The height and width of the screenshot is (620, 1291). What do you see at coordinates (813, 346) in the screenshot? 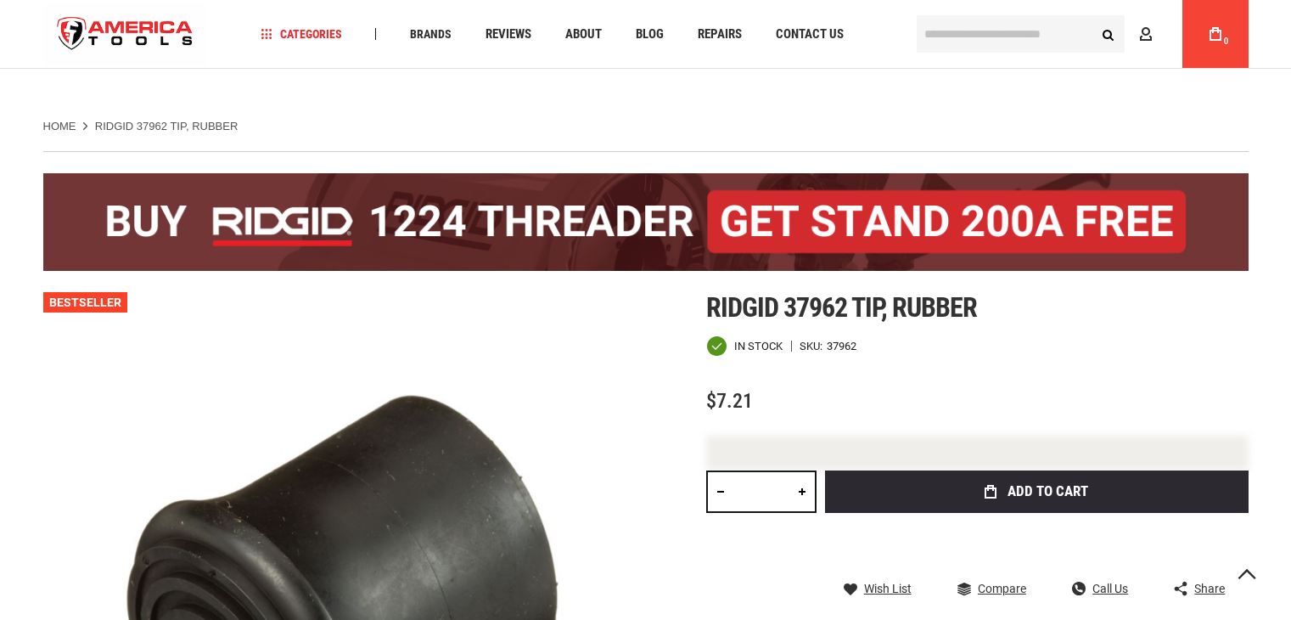
I see `strong: SKU` at bounding box center [813, 346].